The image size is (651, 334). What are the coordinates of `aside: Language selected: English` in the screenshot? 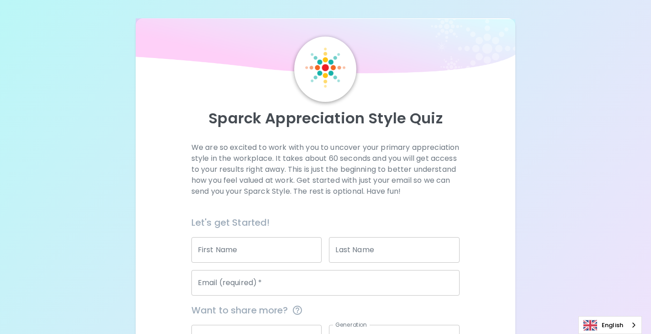 It's located at (610, 325).